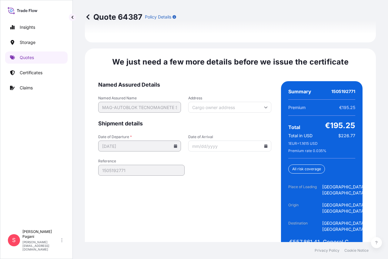 The width and height of the screenshot is (388, 259). I want to click on span: Total in USD, so click(300, 136).